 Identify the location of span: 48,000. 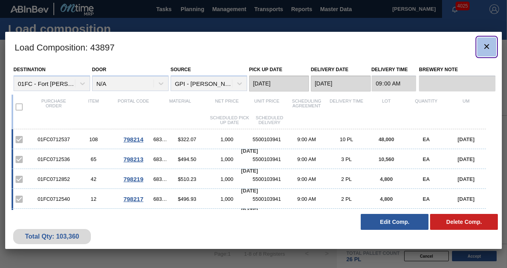
(386, 139).